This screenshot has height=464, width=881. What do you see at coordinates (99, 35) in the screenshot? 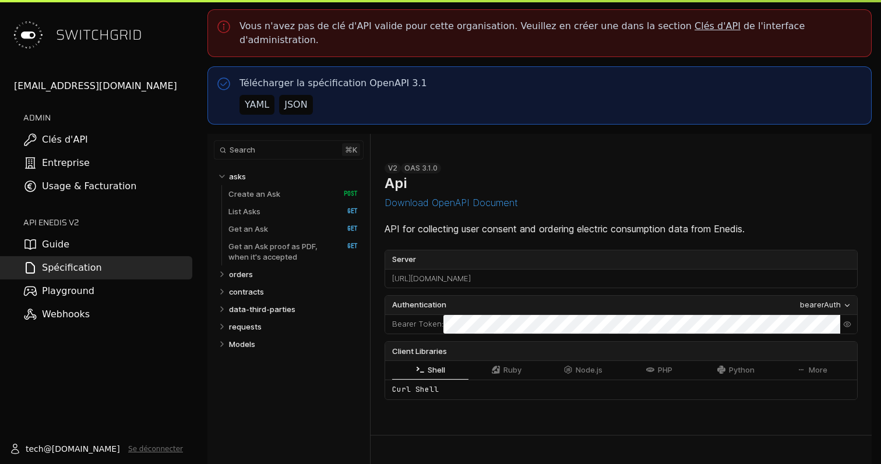
I see `span: SWITCHGRID` at bounding box center [99, 35].